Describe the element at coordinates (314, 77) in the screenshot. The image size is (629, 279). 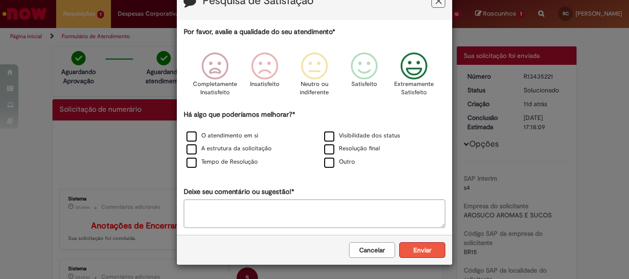
I see `div: Neutro ou indiferente` at that location.